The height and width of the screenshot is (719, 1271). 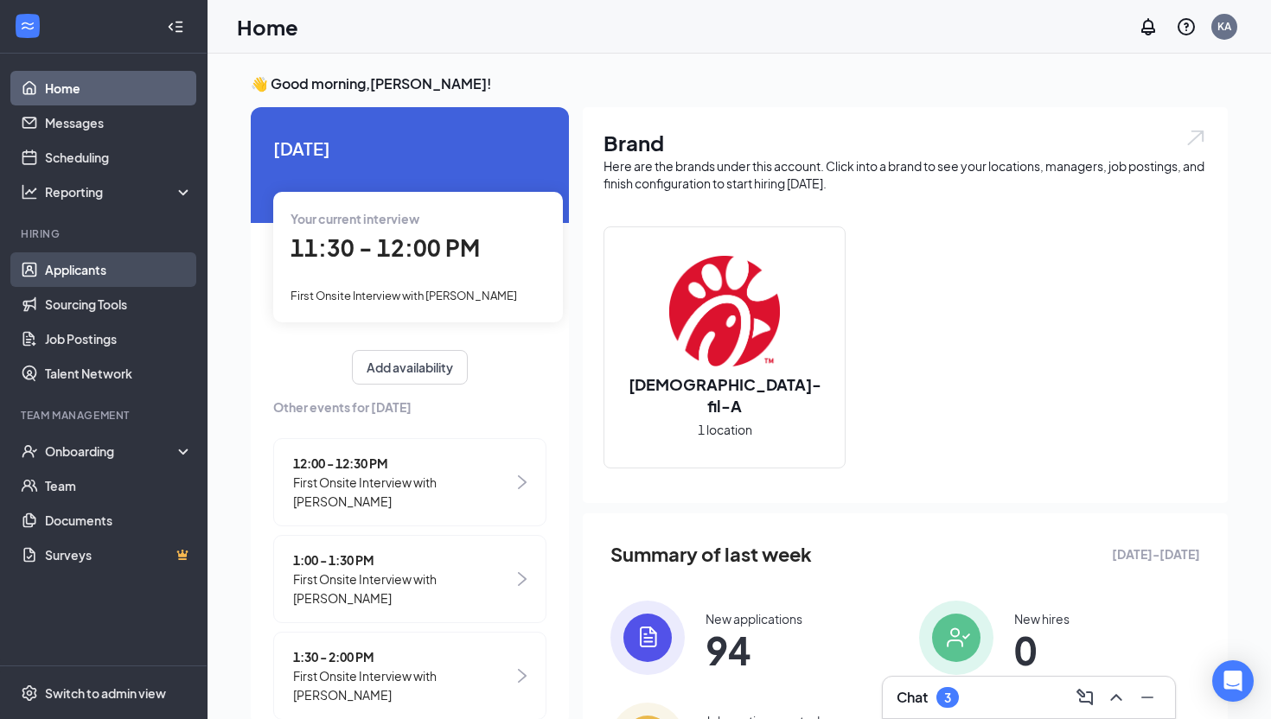 What do you see at coordinates (118, 373) in the screenshot?
I see `a: Talent Network` at bounding box center [118, 373].